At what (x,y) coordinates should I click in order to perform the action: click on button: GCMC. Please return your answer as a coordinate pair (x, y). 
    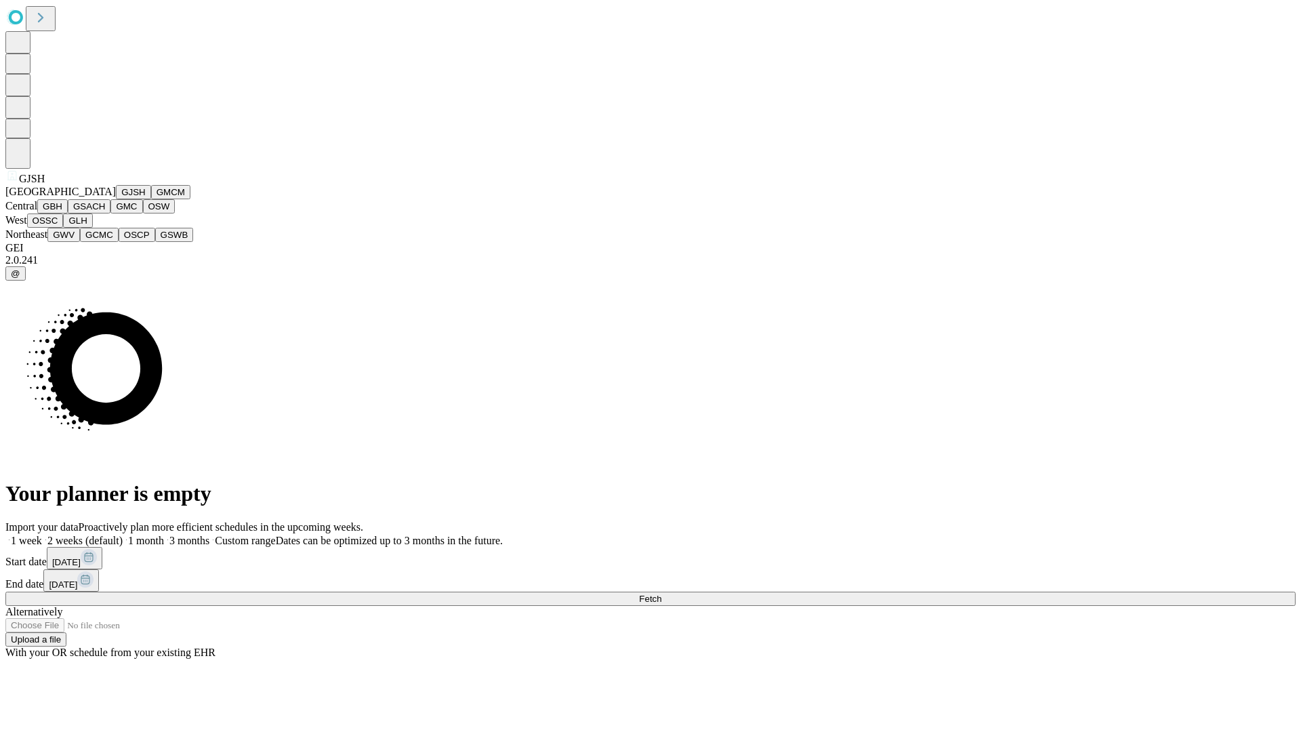
    Looking at the image, I should click on (99, 235).